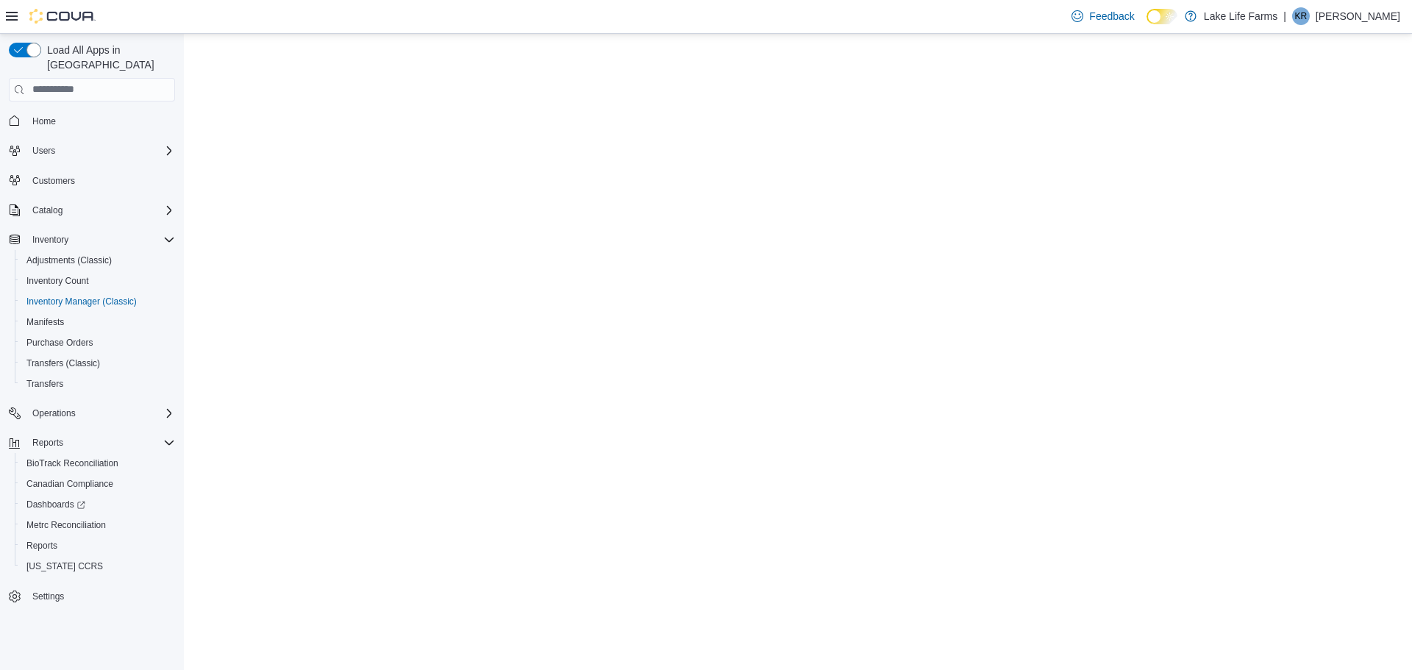 This screenshot has height=670, width=1412. I want to click on a: Purchase Orders, so click(60, 343).